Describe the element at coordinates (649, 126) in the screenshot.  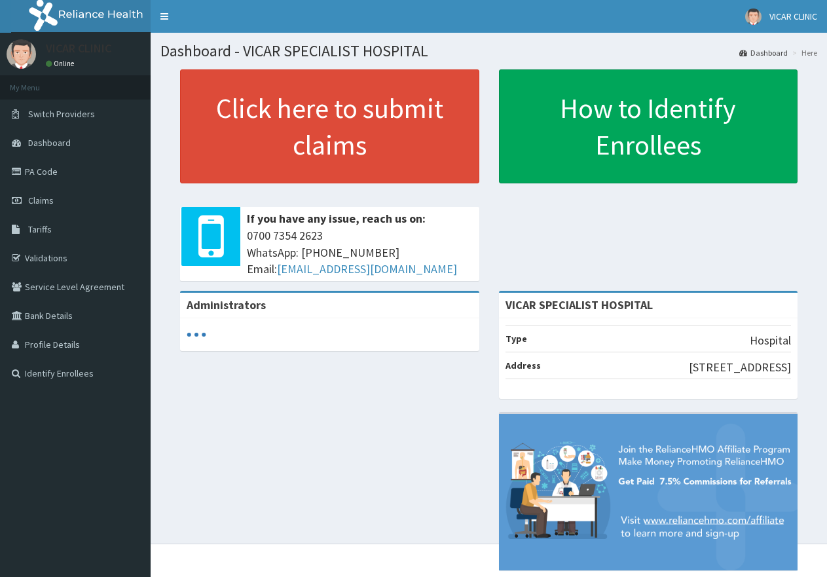
I see `a: How to Identify Enrollees` at that location.